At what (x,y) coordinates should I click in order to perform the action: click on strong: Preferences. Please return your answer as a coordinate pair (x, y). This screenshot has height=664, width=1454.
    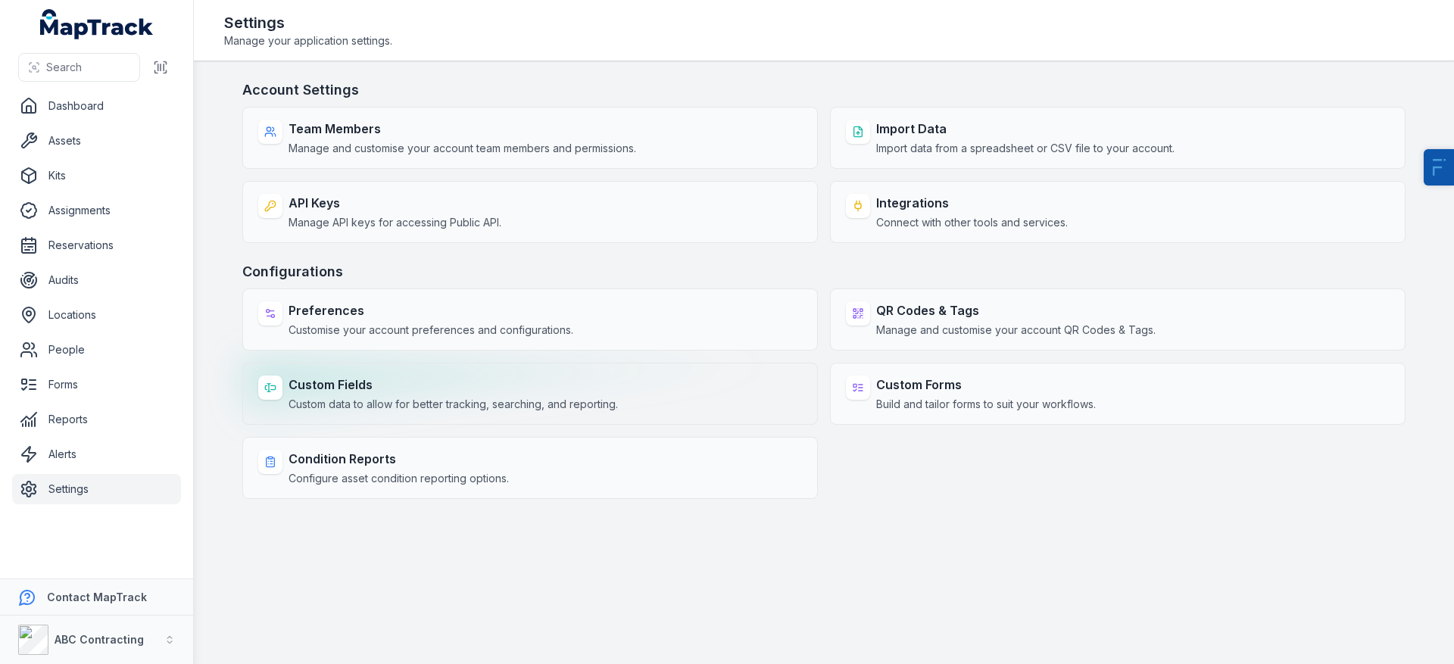
    Looking at the image, I should click on (431, 311).